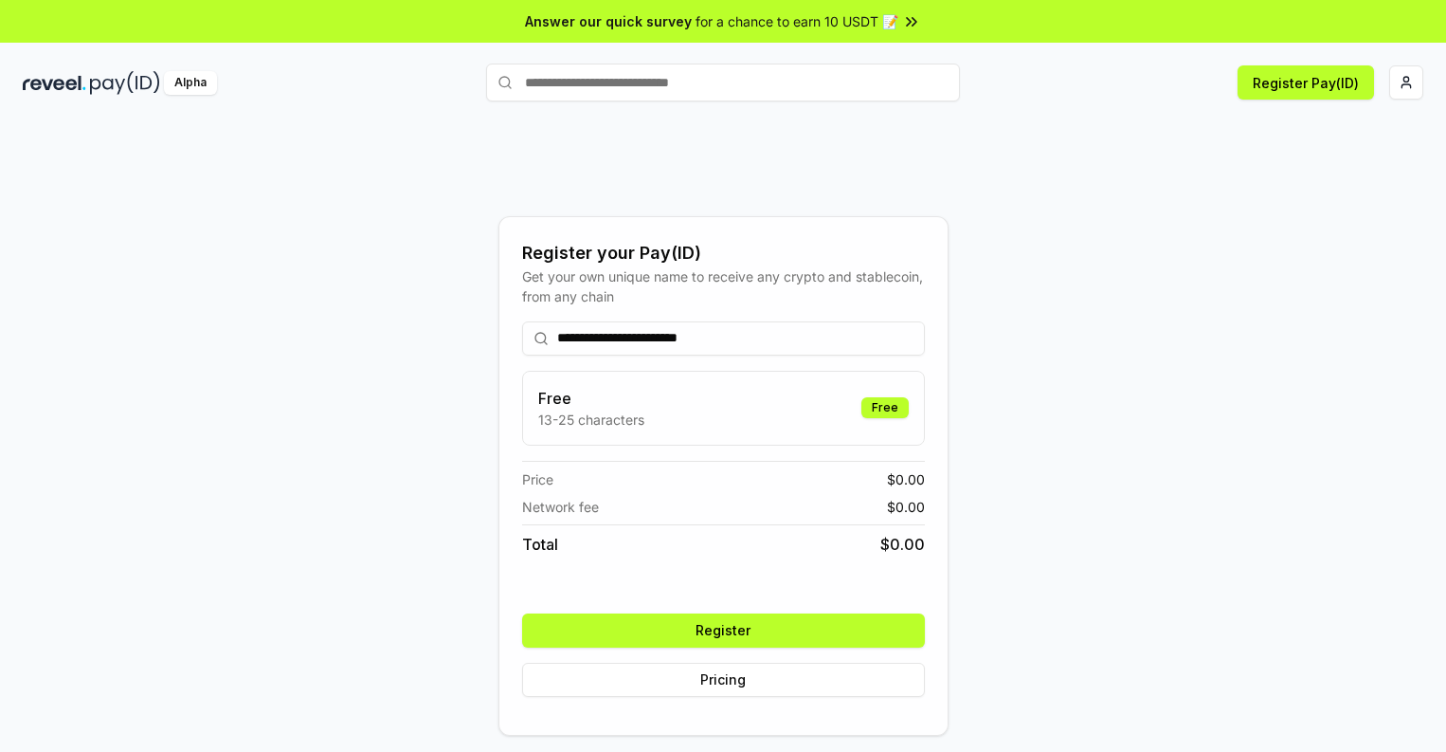 The height and width of the screenshot is (752, 1446). I want to click on span: Price, so click(537, 479).